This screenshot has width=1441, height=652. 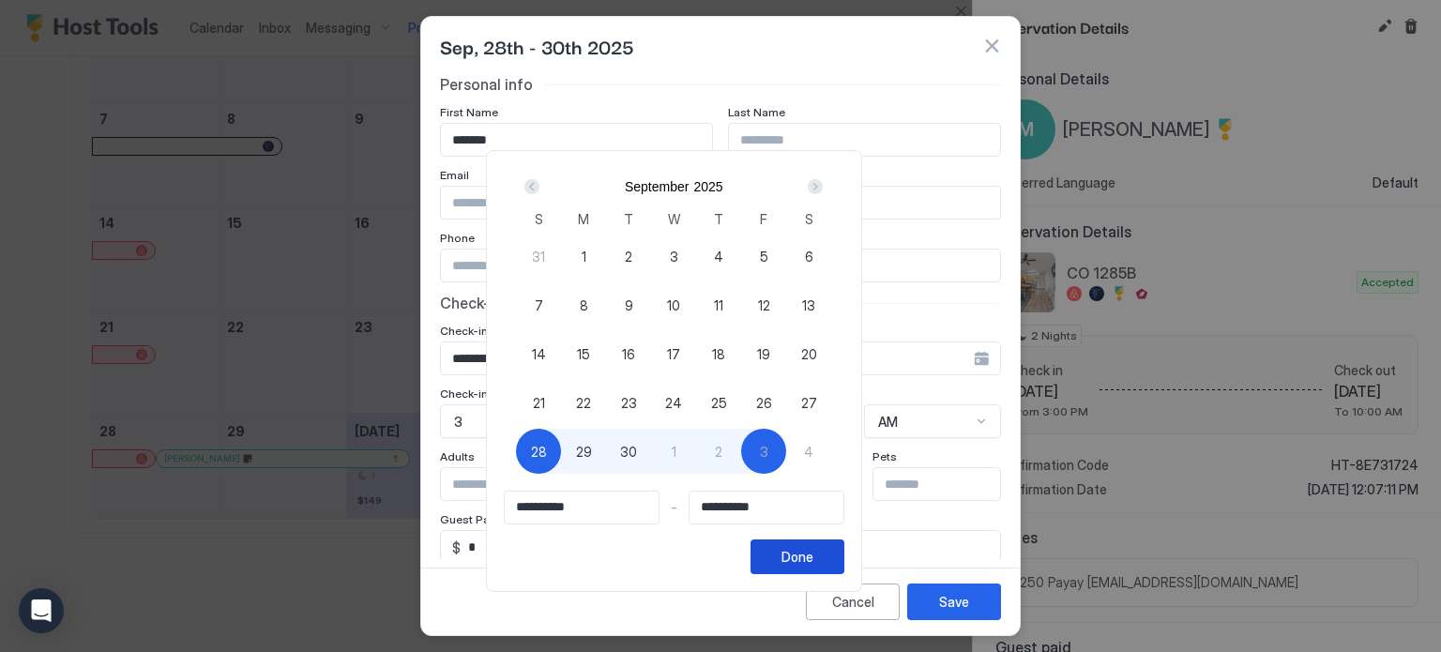 I want to click on button: 28, so click(x=538, y=451).